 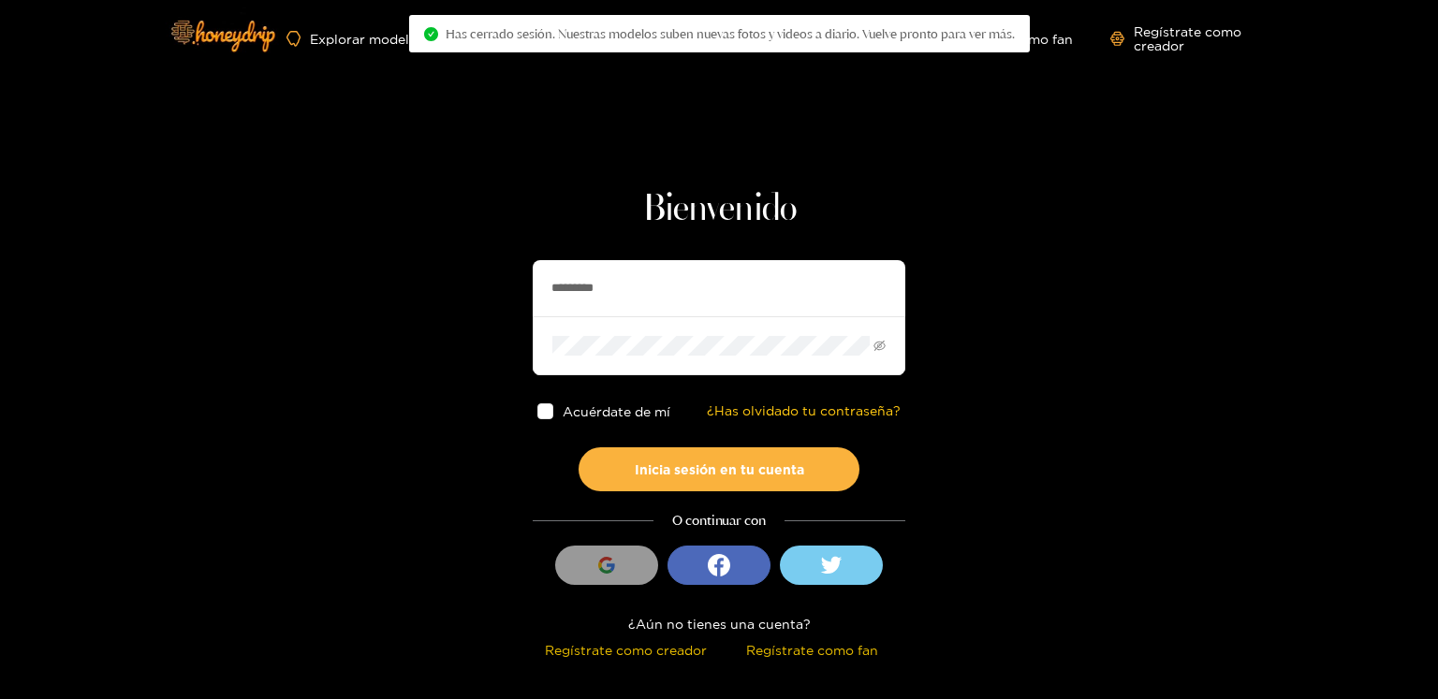 What do you see at coordinates (803, 410) in the screenshot?
I see `font: ¿Has olvidado tu contraseña?` at bounding box center [803, 410].